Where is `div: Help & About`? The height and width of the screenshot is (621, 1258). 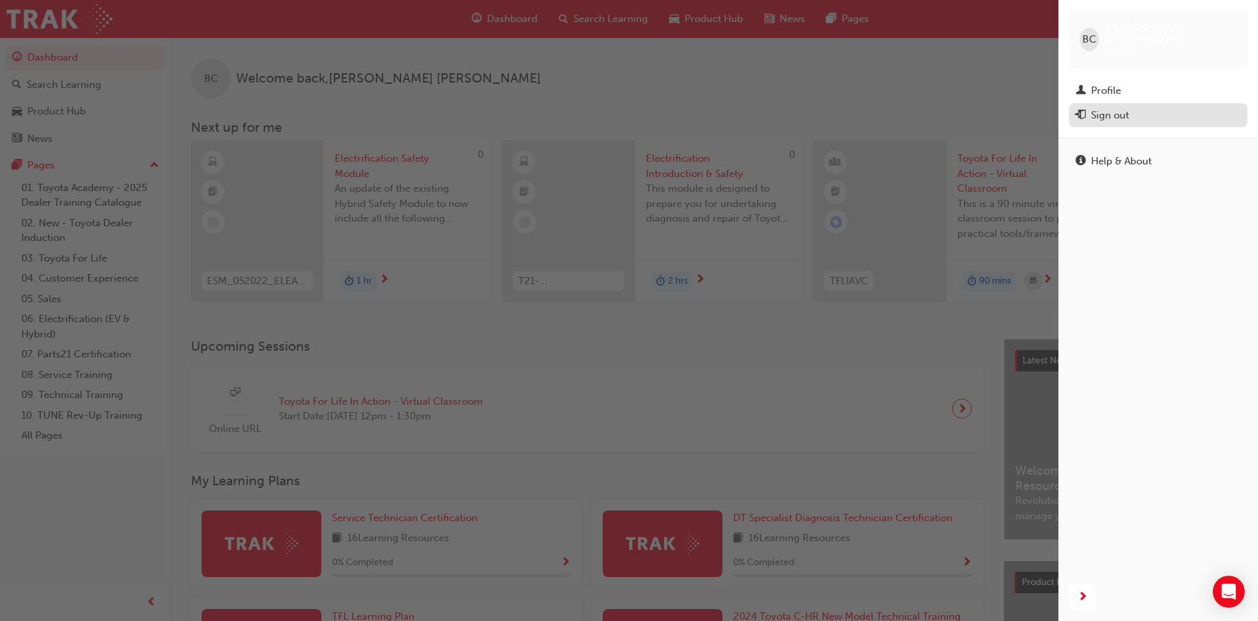
div: Help & About is located at coordinates (1121, 161).